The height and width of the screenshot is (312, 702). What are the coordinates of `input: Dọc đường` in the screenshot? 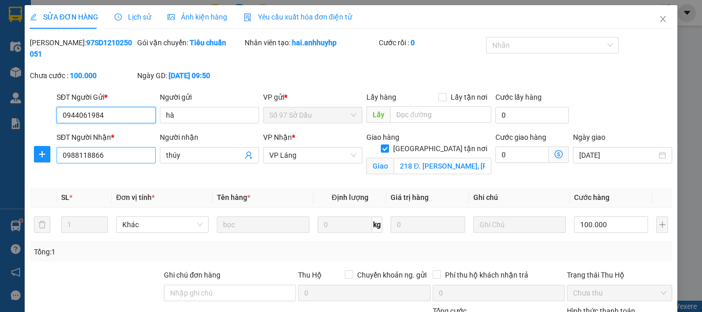 It's located at (441, 115).